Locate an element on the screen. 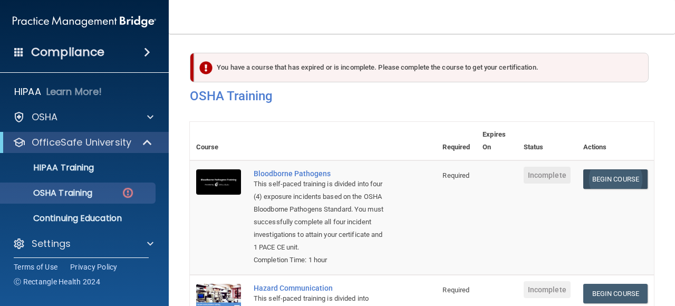 This screenshot has width=675, height=306. th: Actions is located at coordinates (615, 141).